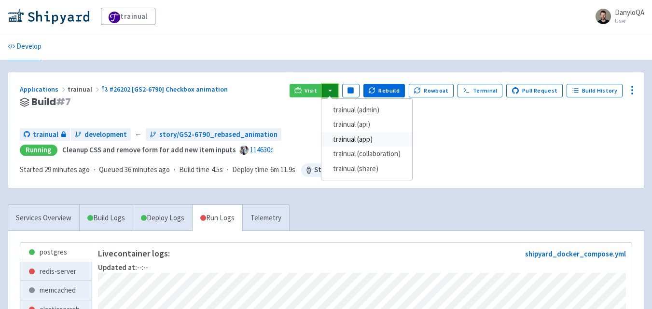  Describe the element at coordinates (431, 91) in the screenshot. I see `button: Rowboat` at that location.